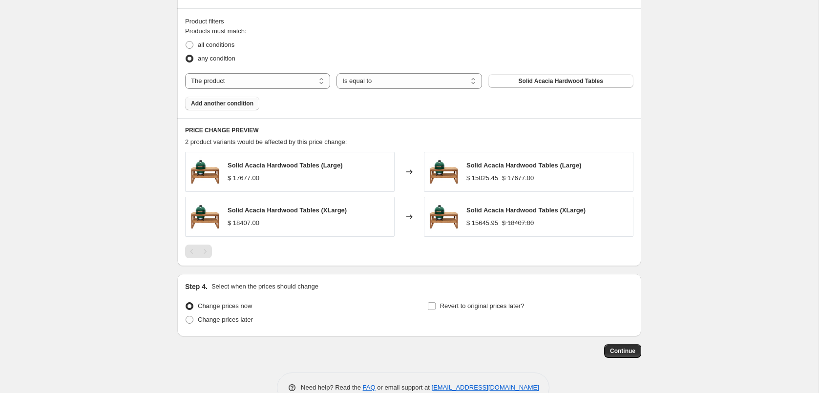  Describe the element at coordinates (222, 104) in the screenshot. I see `span: Add another condition` at that location.